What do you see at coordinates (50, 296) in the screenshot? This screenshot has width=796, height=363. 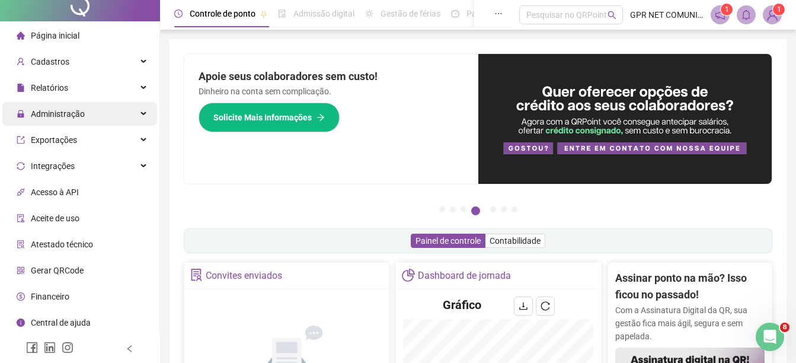 I see `span: Financeiro` at bounding box center [50, 296].